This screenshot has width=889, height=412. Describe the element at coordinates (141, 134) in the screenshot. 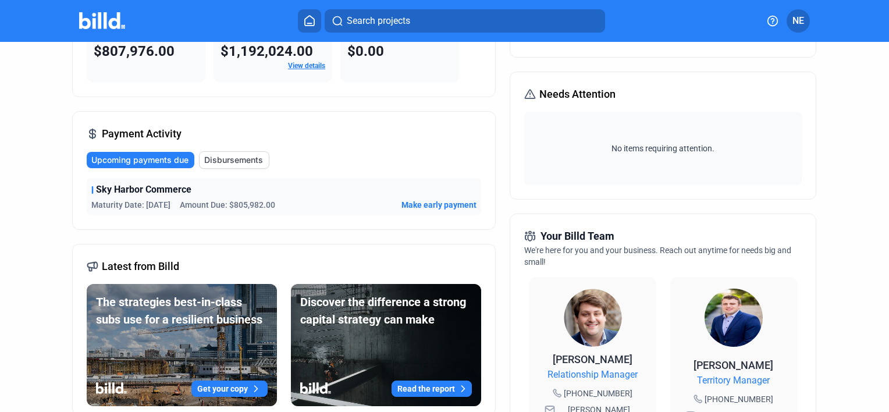

I see `span: Payment Activity` at that location.